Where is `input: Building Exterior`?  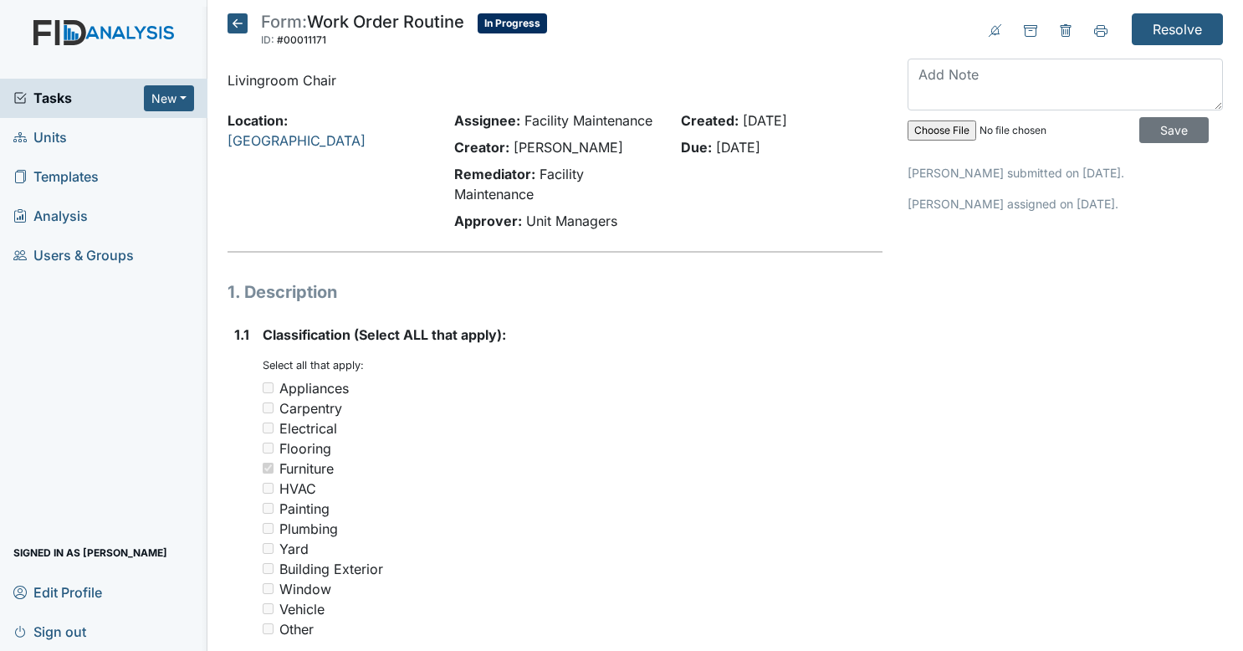
input: Building Exterior is located at coordinates (268, 568).